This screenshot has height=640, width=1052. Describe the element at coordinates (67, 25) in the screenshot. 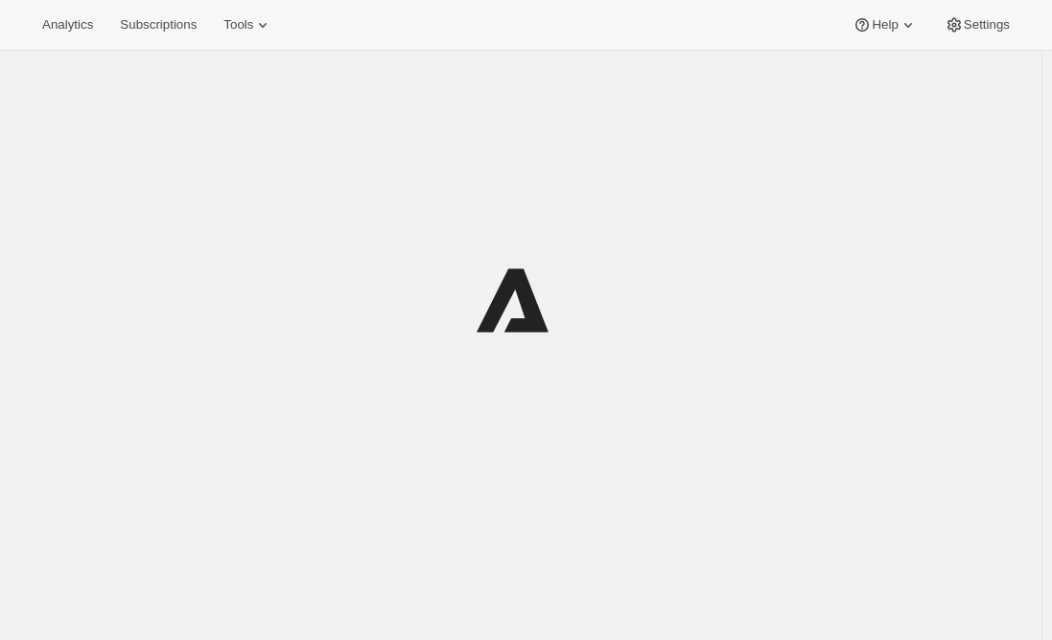

I see `button: Analytics` at that location.